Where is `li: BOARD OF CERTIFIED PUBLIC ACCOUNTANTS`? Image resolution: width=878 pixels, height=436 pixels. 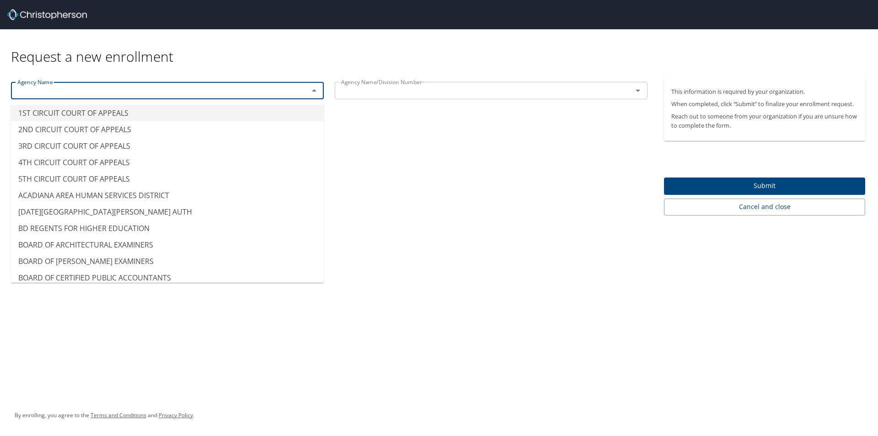
li: BOARD OF CERTIFIED PUBLIC ACCOUNTANTS is located at coordinates (167, 277).